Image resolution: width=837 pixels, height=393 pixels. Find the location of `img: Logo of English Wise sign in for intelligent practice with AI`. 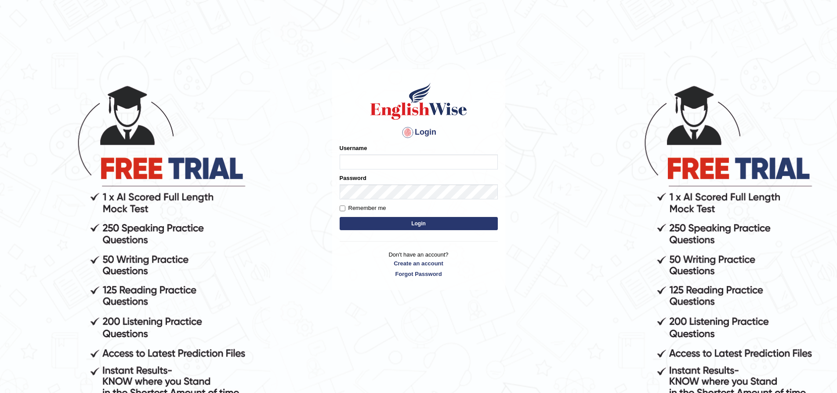

img: Logo of English Wise sign in for intelligent practice with AI is located at coordinates (419, 101).